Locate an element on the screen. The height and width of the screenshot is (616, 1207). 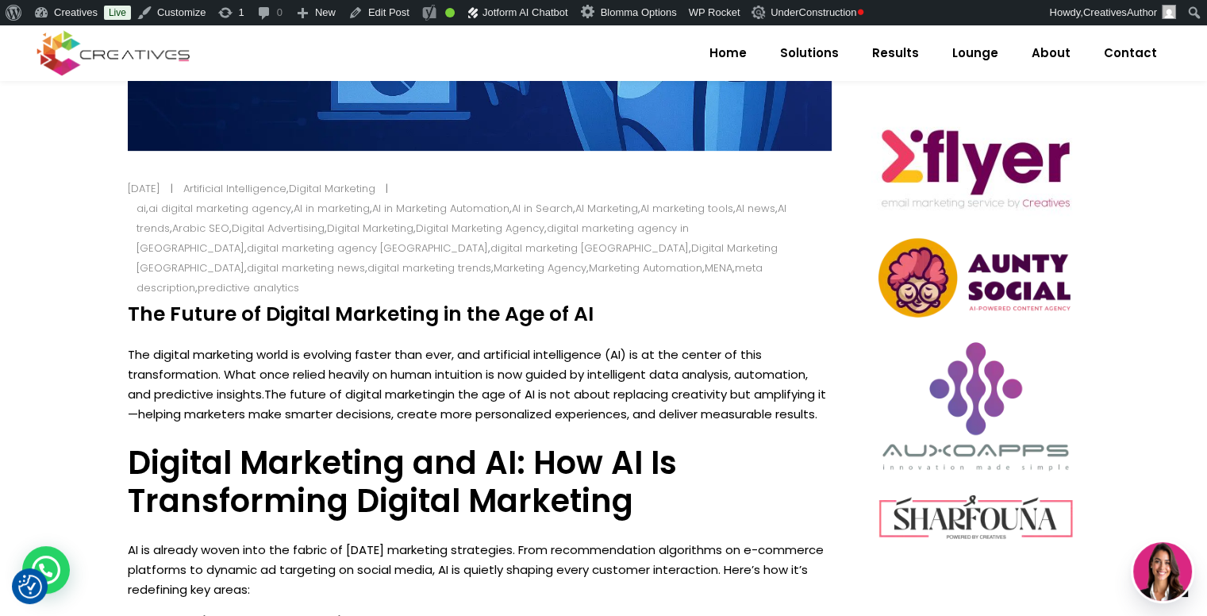
div: Good is located at coordinates (450, 13).